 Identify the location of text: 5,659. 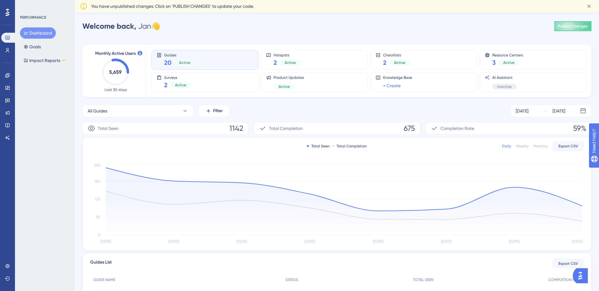
(115, 72).